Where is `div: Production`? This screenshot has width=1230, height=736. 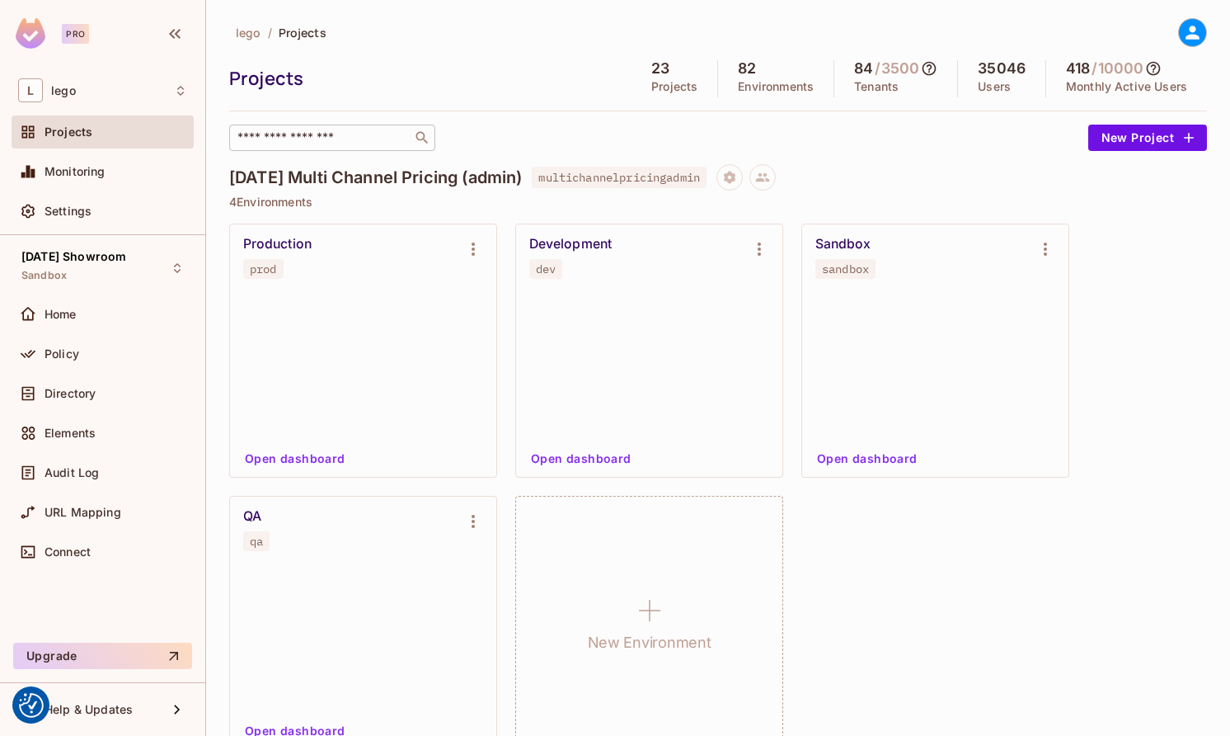
div: Production is located at coordinates (277, 244).